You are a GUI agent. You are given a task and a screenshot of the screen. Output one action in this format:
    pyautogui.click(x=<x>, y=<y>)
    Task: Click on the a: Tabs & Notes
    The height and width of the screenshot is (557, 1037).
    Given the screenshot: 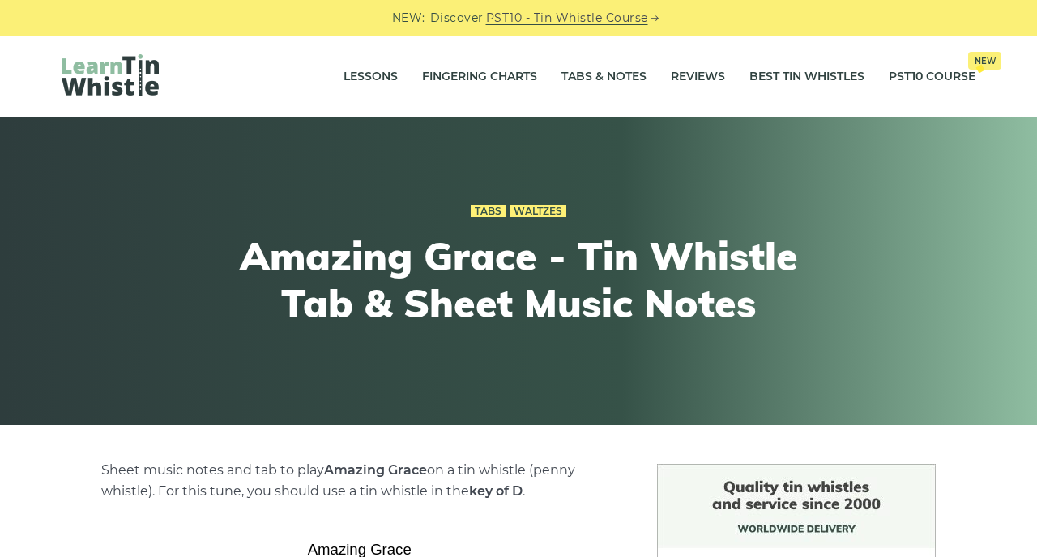 What is the action you would take?
    pyautogui.click(x=603, y=77)
    